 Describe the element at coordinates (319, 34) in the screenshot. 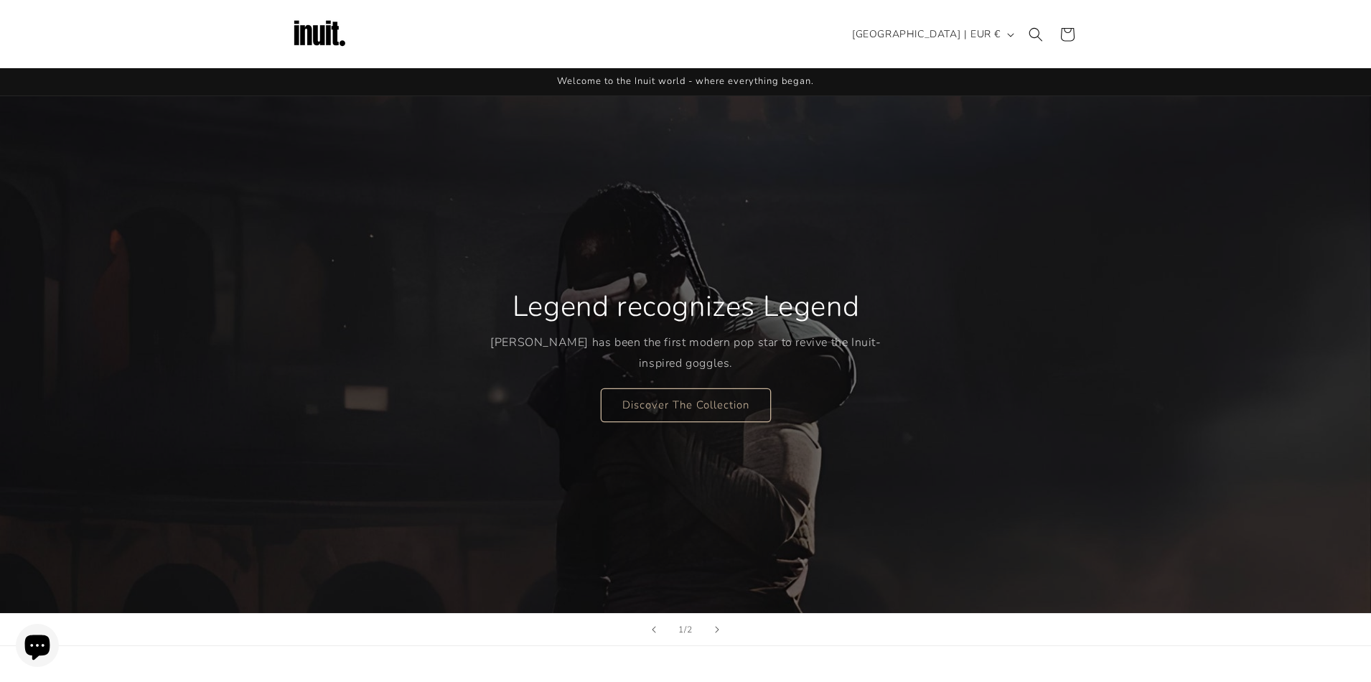

I see `img: Inuit Logo` at that location.